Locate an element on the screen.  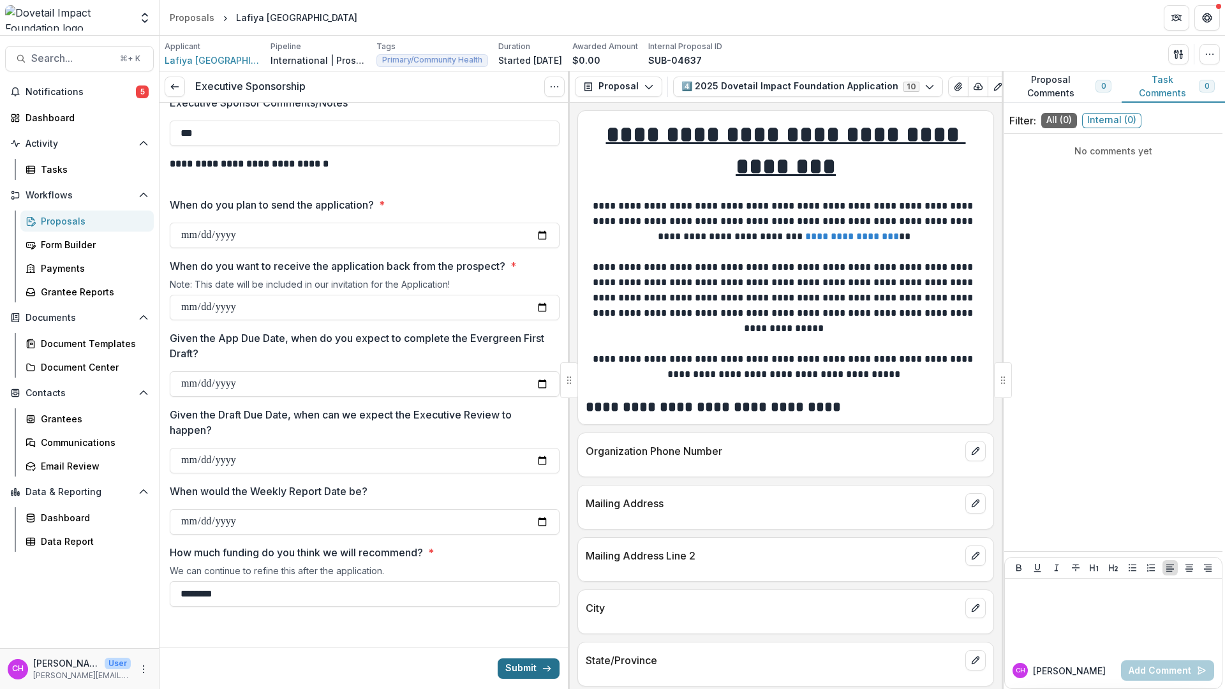
p: International | Prospects Pipeline is located at coordinates (318, 60).